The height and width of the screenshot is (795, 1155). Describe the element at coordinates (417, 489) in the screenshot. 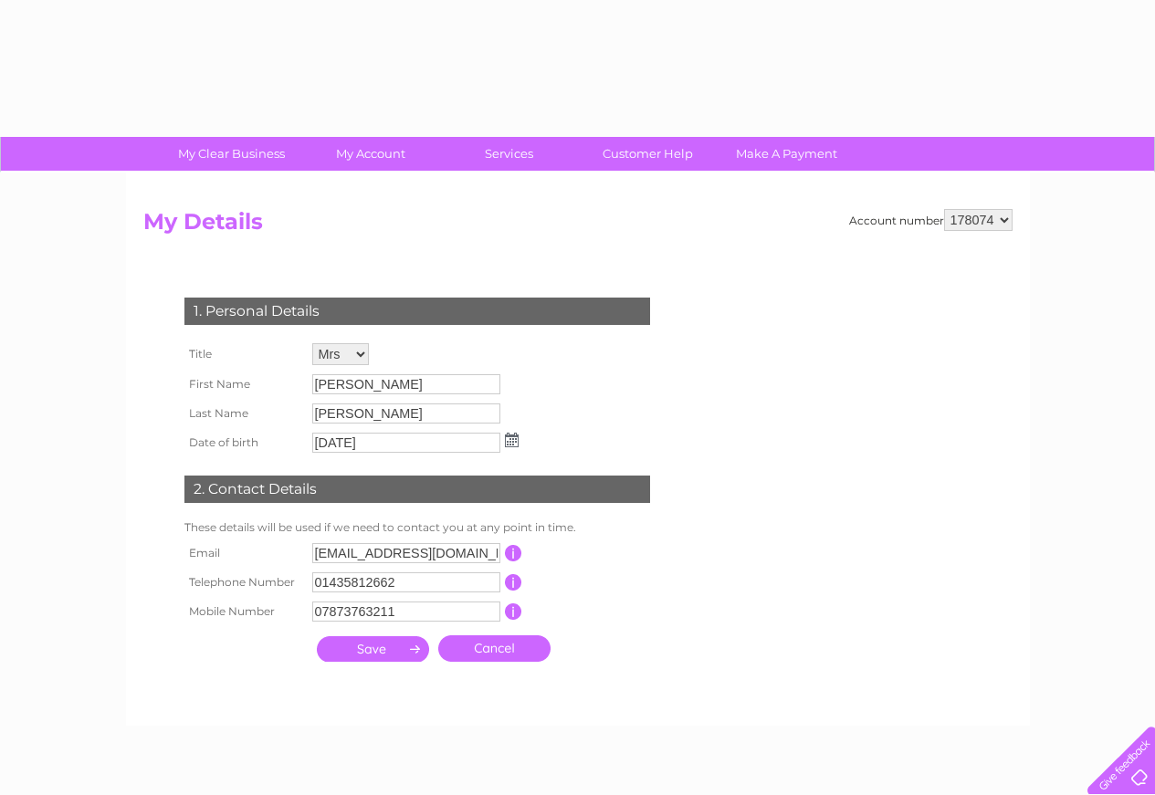

I see `div: 2. Contact Details` at that location.